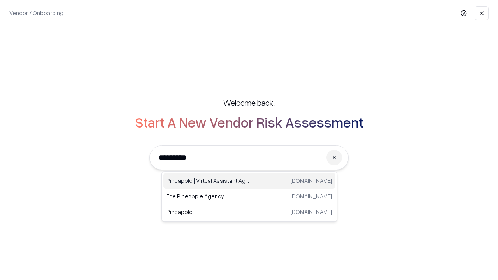  I want to click on div: Suggestions, so click(250, 197).